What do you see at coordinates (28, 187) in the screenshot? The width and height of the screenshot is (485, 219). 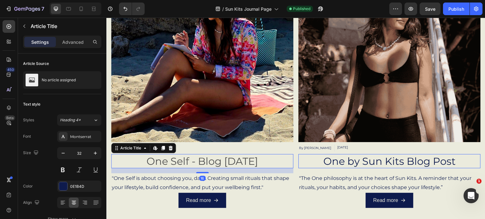 I see `div: Color` at bounding box center [28, 187].